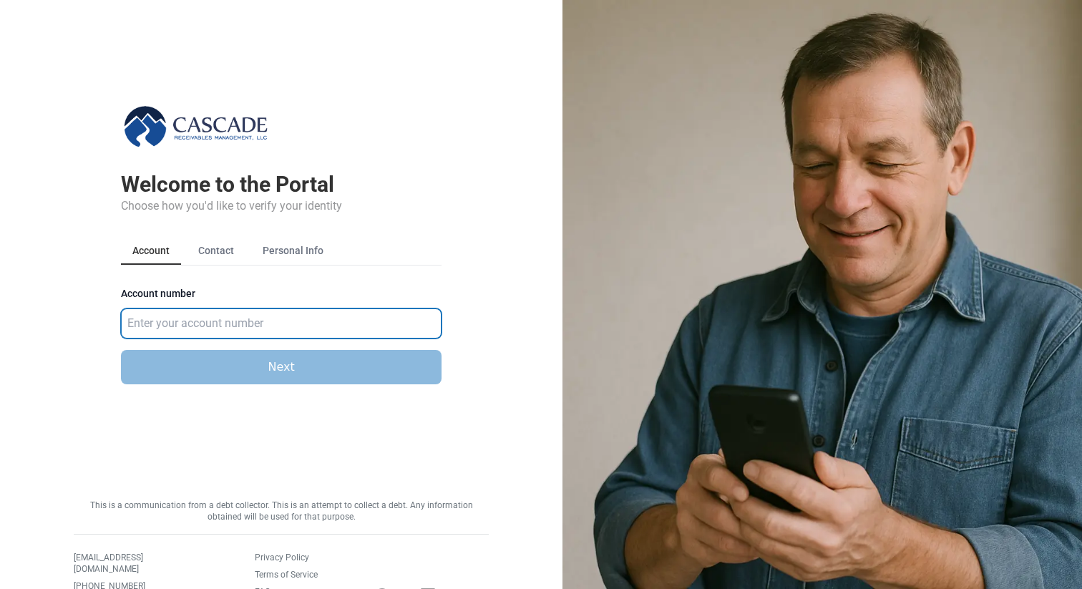  What do you see at coordinates (281, 185) in the screenshot?
I see `div: Welcome to the Portal` at bounding box center [281, 185].